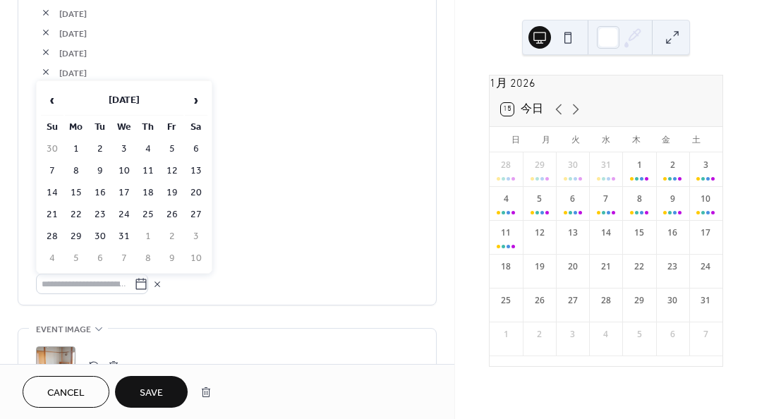 The image size is (757, 419). I want to click on div: 月, so click(545, 140).